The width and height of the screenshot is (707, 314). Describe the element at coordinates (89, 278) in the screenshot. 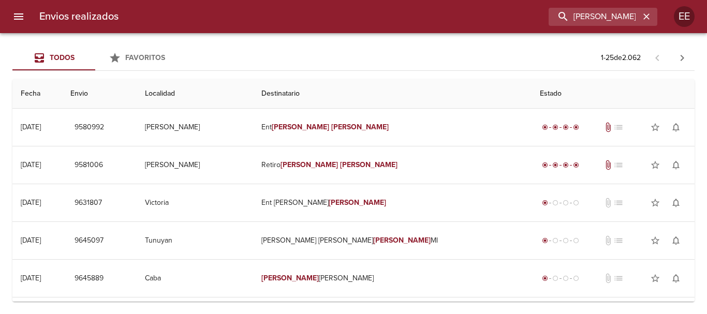

I see `button: 9645889` at that location.